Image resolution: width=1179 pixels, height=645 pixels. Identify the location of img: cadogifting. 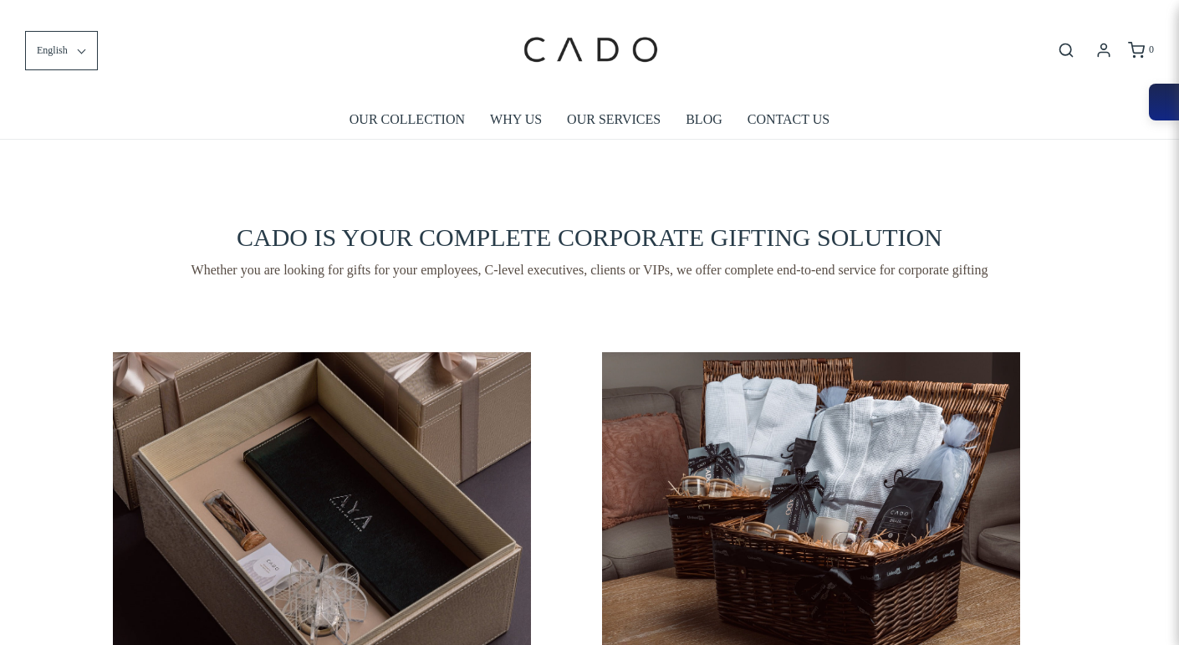
(589, 50).